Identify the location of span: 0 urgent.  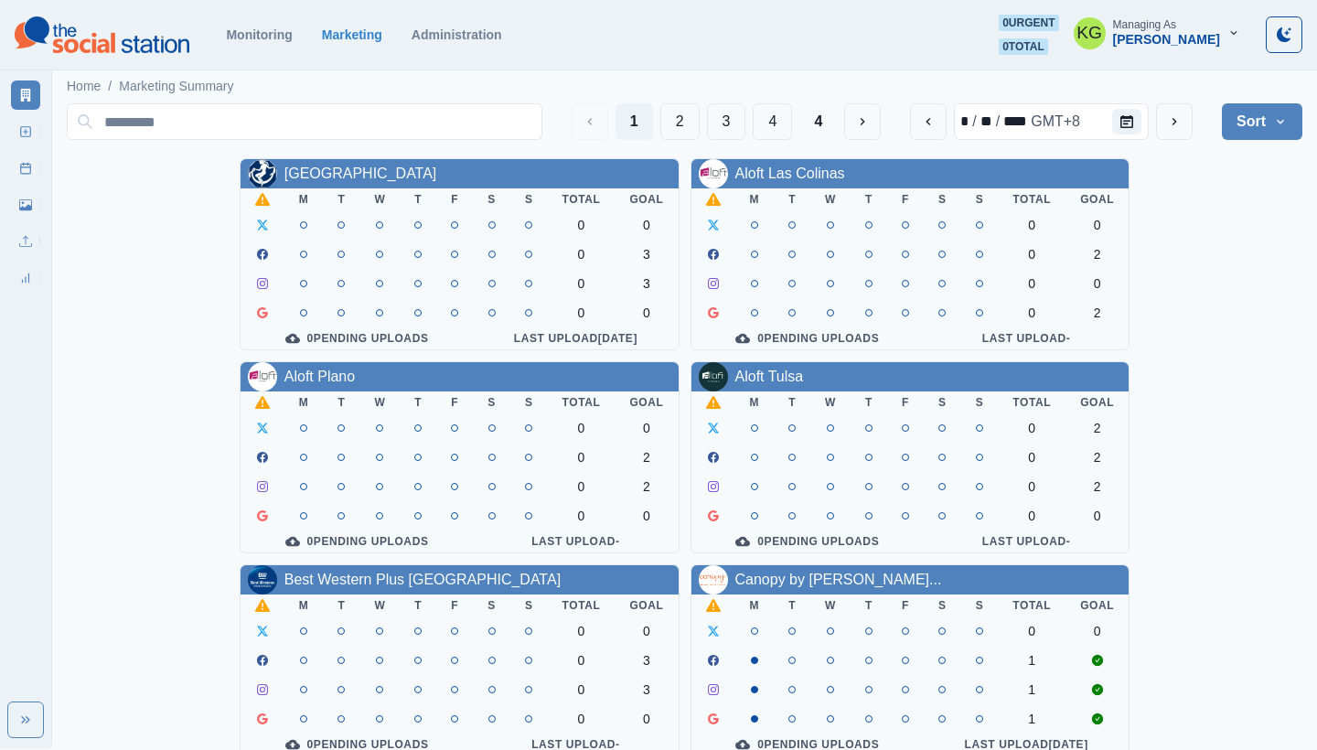
(1028, 23).